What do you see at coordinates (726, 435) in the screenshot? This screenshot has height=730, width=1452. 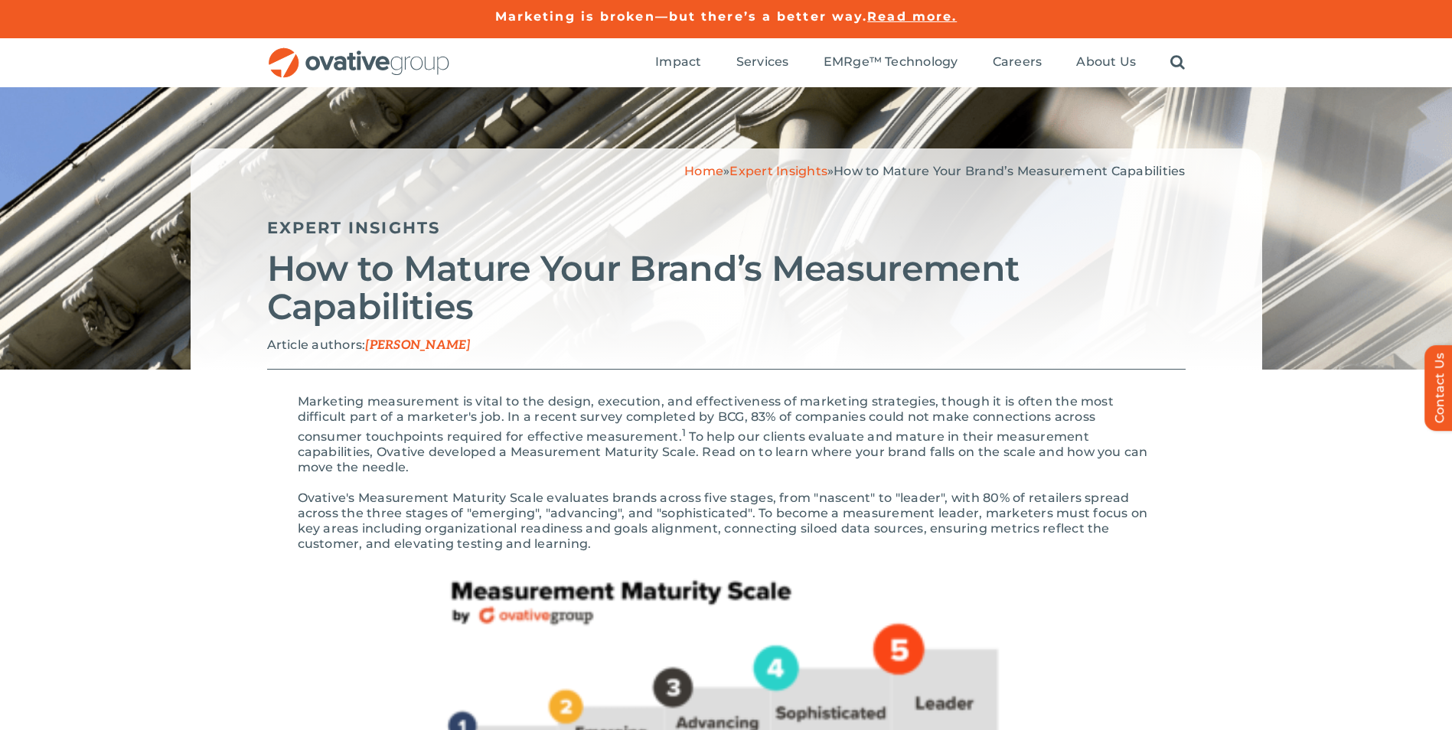 I see `p: Marketing measurement is vital to the design, execution, and effectiveness of marketing strategie...` at bounding box center [726, 435].